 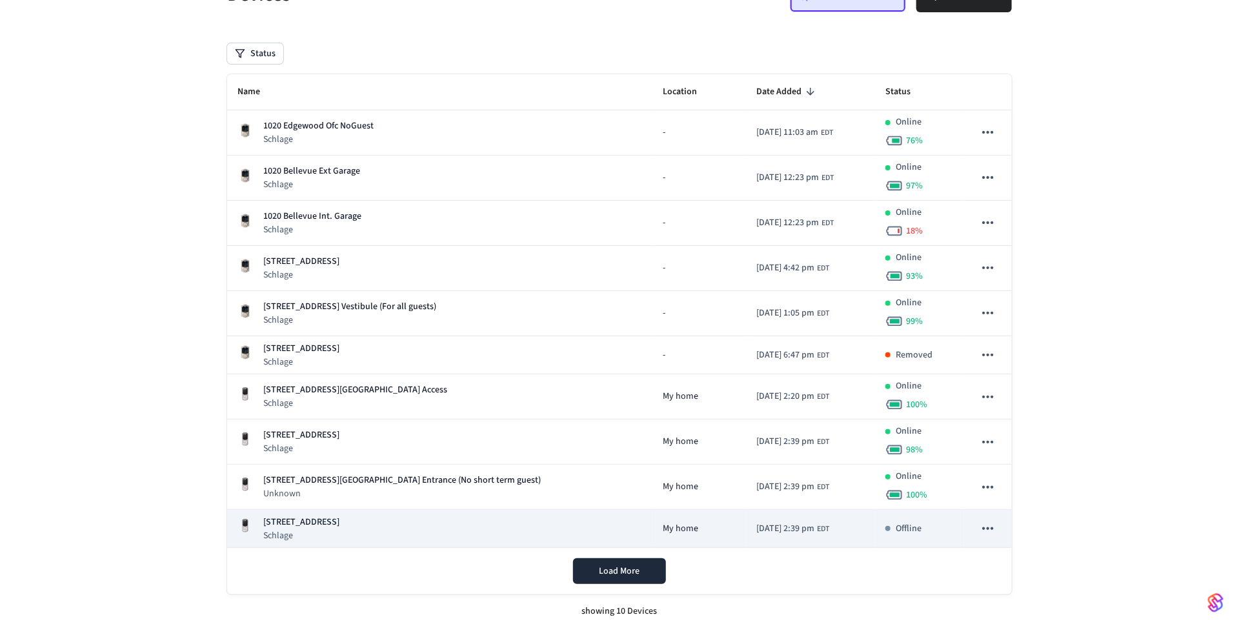 I want to click on span: 18 %, so click(x=915, y=231).